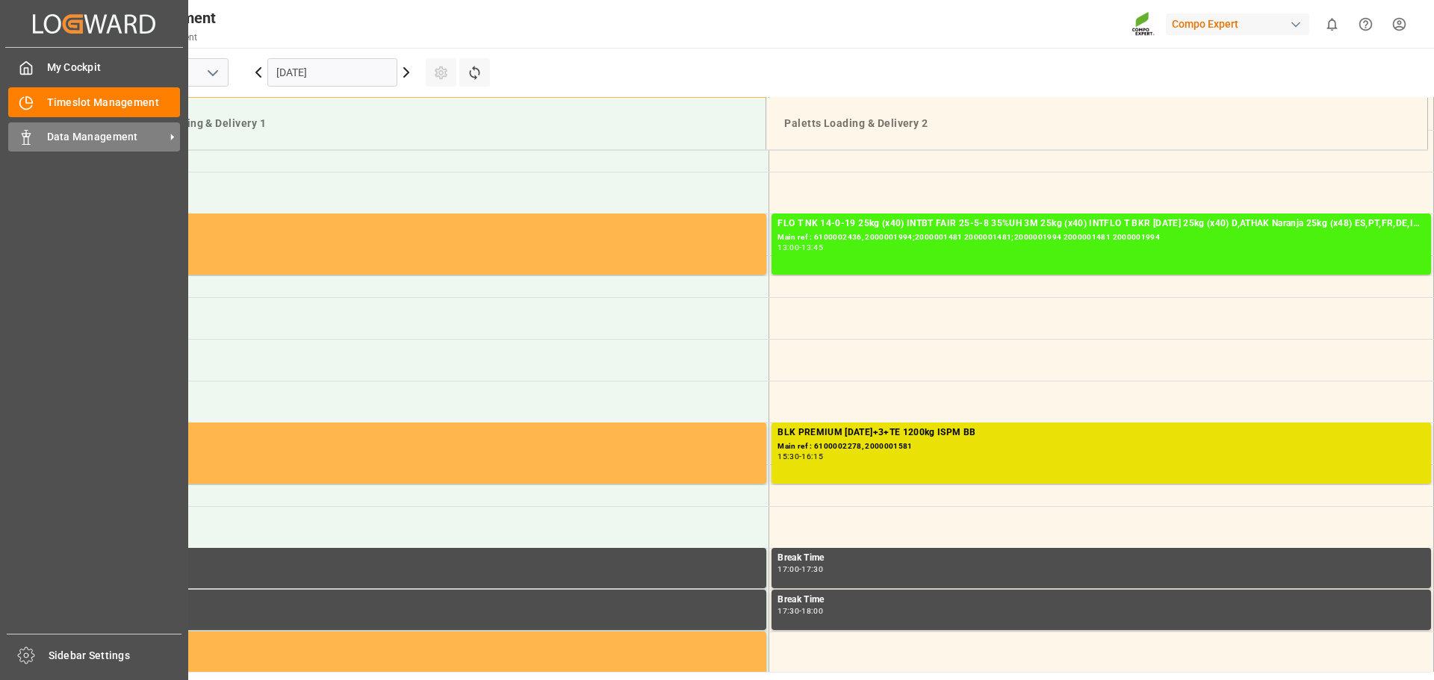  What do you see at coordinates (114, 67) in the screenshot?
I see `span: My Cockpit` at bounding box center [114, 67].